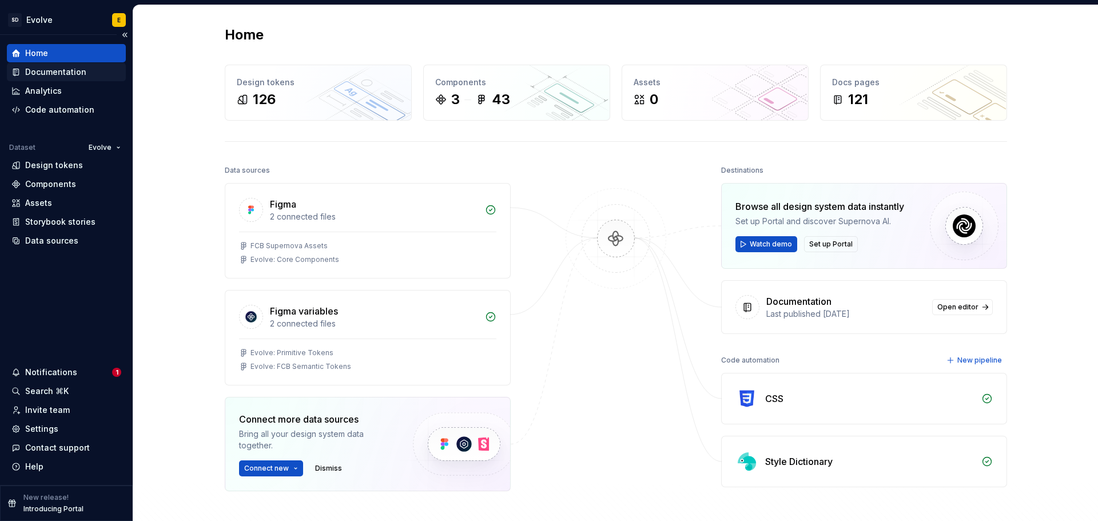 This screenshot has height=521, width=1098. I want to click on div: 43, so click(501, 100).